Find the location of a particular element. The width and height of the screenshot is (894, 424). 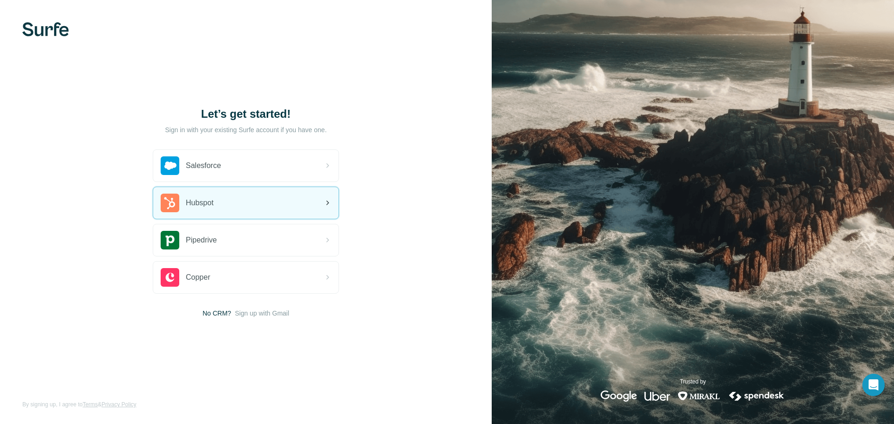

div: Open Intercom Messenger is located at coordinates (873, 385).